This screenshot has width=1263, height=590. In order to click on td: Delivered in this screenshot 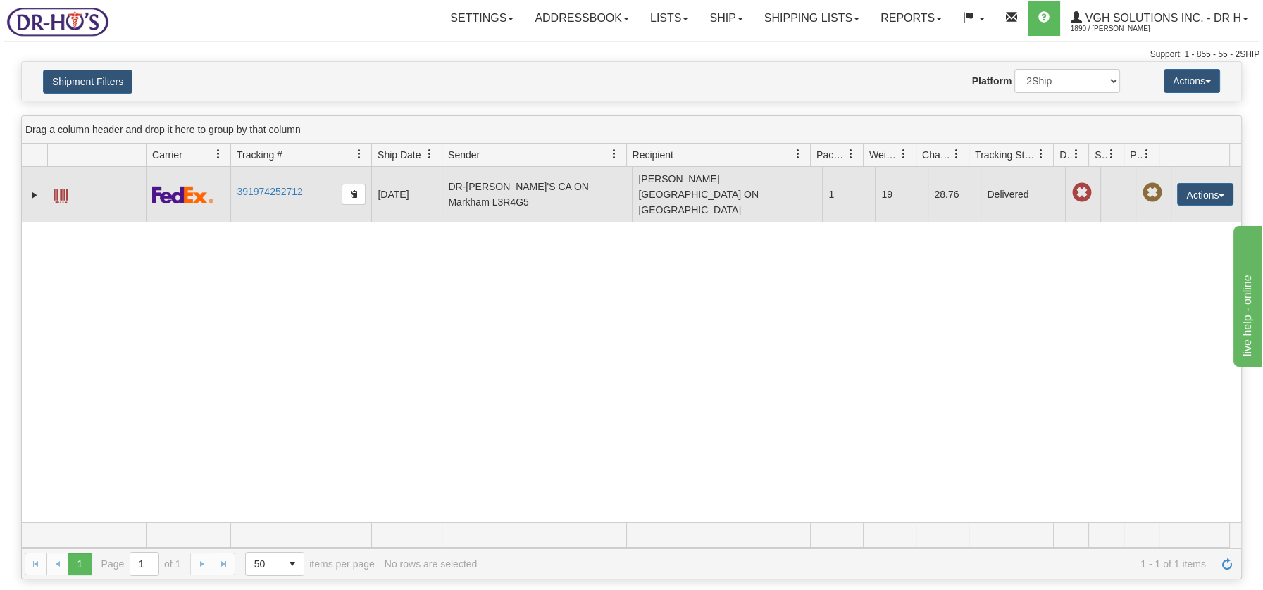, I will do `click(1023, 194)`.